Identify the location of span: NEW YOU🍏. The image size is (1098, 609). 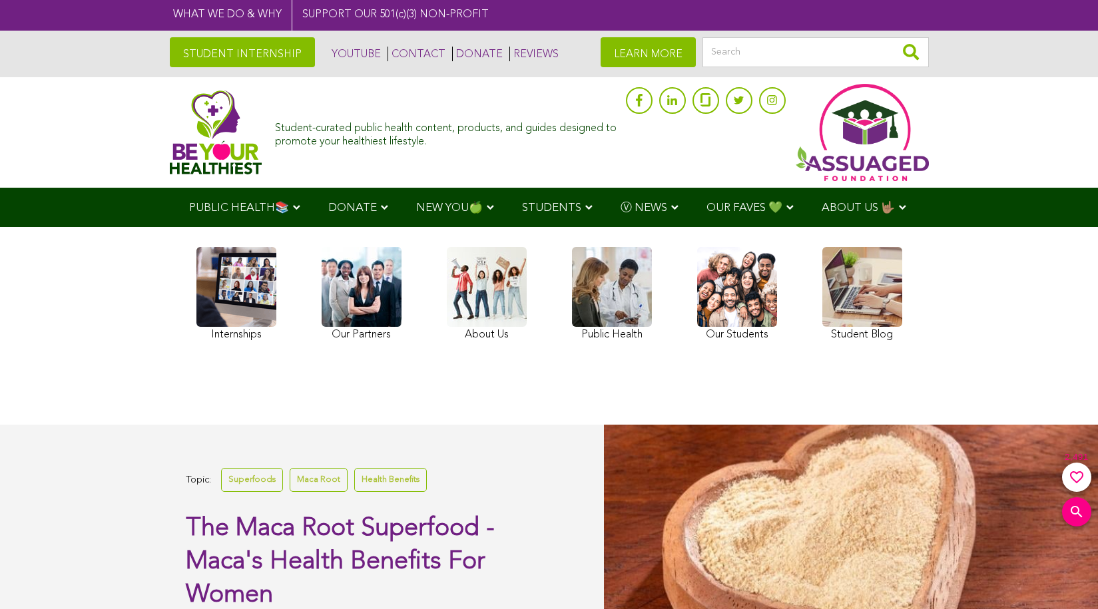
(449, 208).